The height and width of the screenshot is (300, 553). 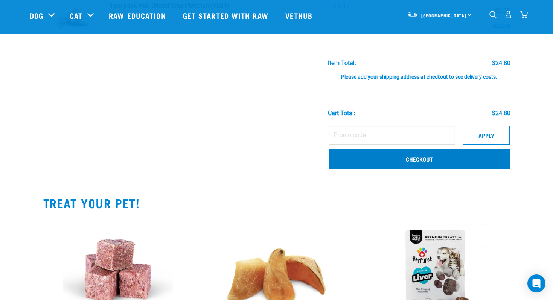 I want to click on a: Vethub, so click(x=300, y=15).